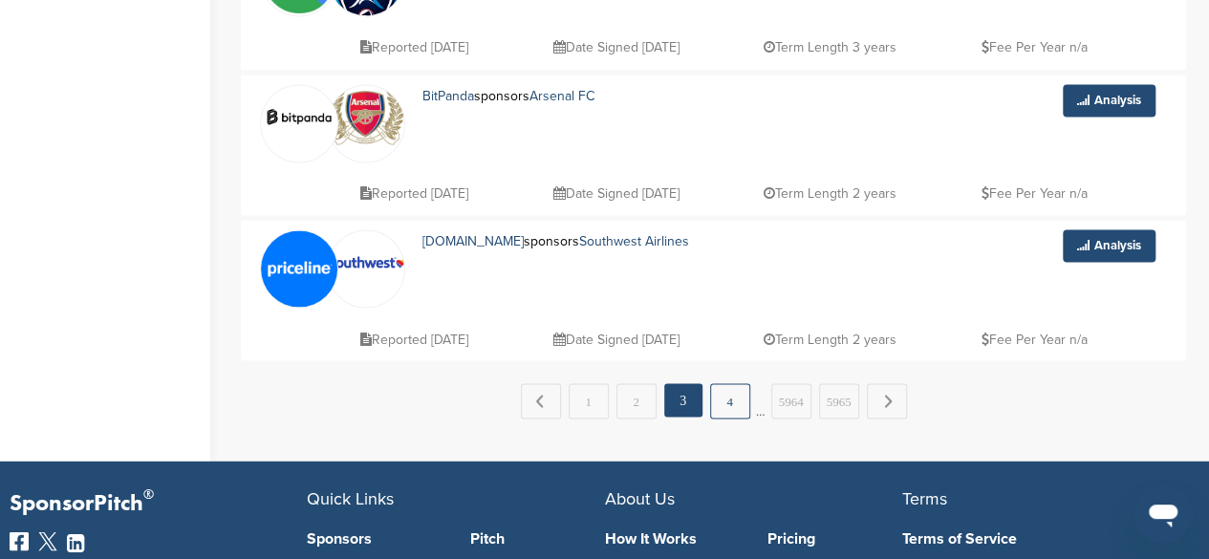  I want to click on em: 3, so click(684, 400).